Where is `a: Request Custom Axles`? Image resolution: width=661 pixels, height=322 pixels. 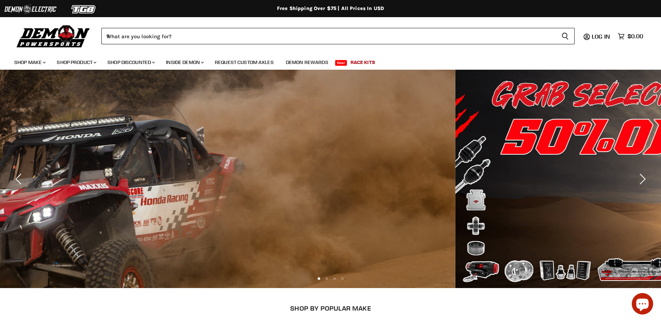 a: Request Custom Axles is located at coordinates (244, 62).